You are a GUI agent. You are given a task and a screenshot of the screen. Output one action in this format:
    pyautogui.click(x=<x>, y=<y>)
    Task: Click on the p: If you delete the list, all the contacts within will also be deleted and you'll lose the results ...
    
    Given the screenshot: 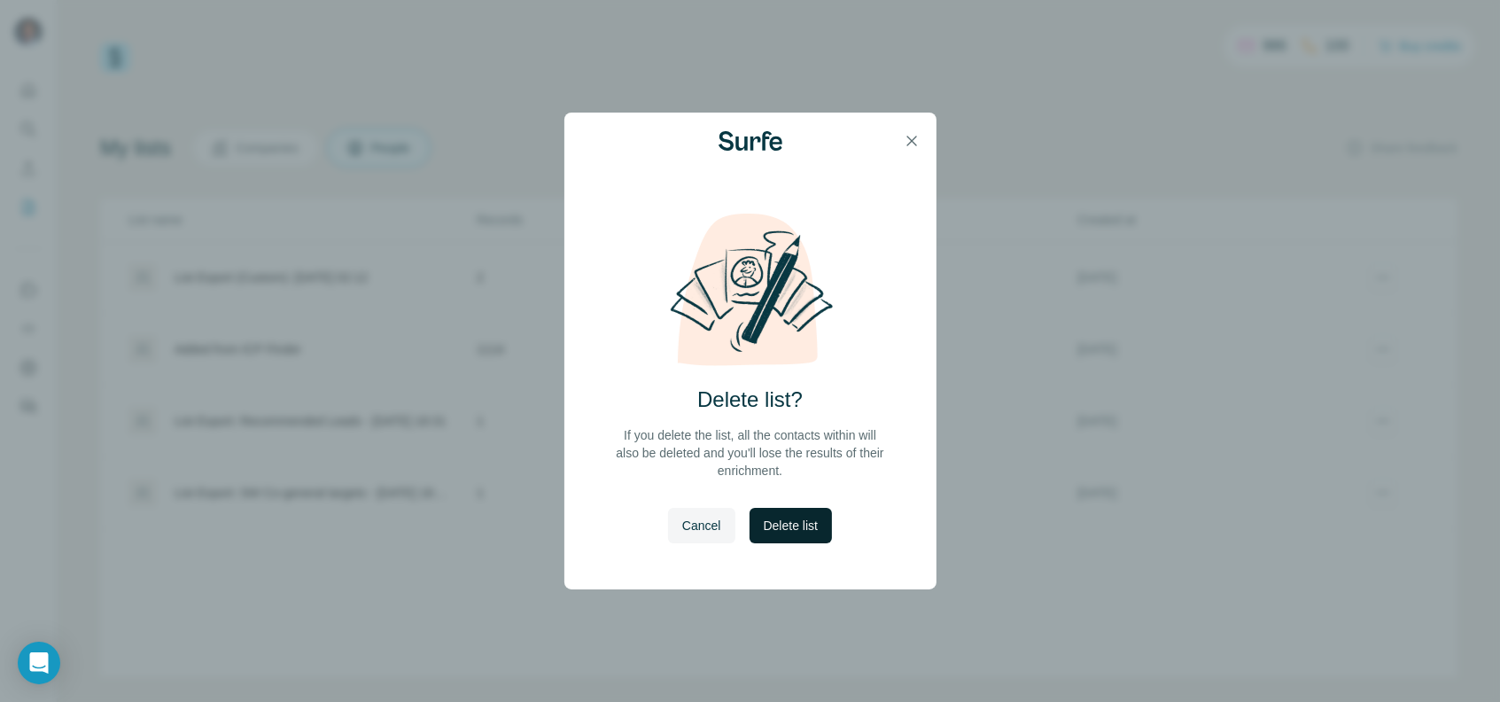 What is the action you would take?
    pyautogui.click(x=751, y=453)
    